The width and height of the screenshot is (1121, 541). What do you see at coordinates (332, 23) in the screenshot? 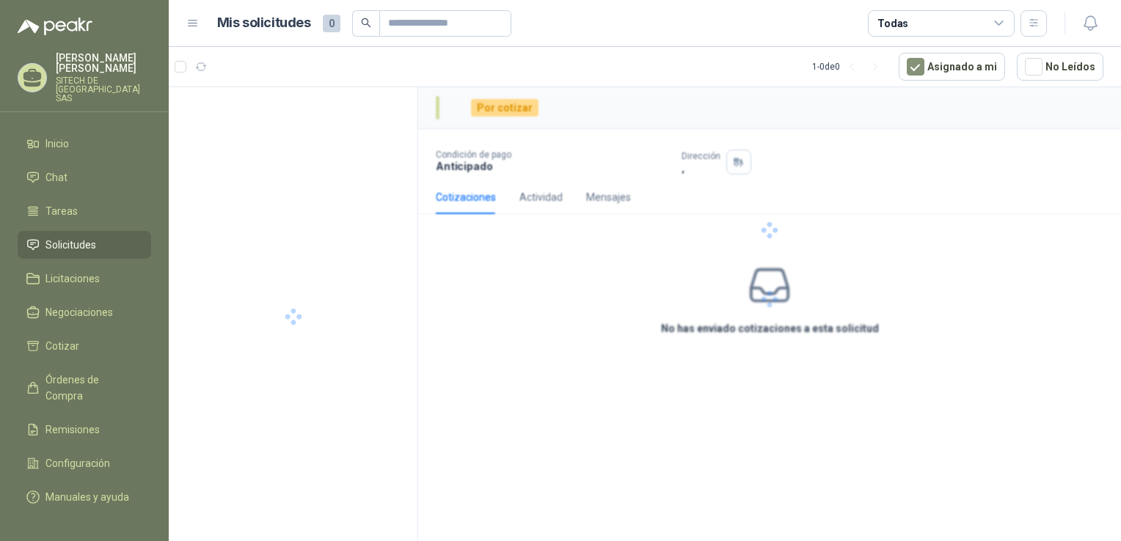
I see `span: 0` at bounding box center [332, 23].